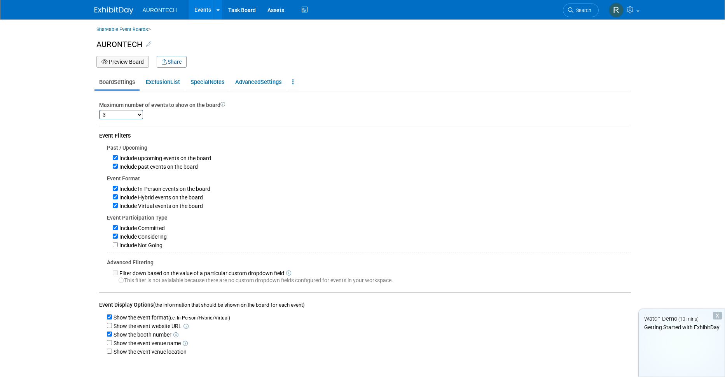 This screenshot has width=725, height=377. I want to click on button: Share, so click(171, 62).